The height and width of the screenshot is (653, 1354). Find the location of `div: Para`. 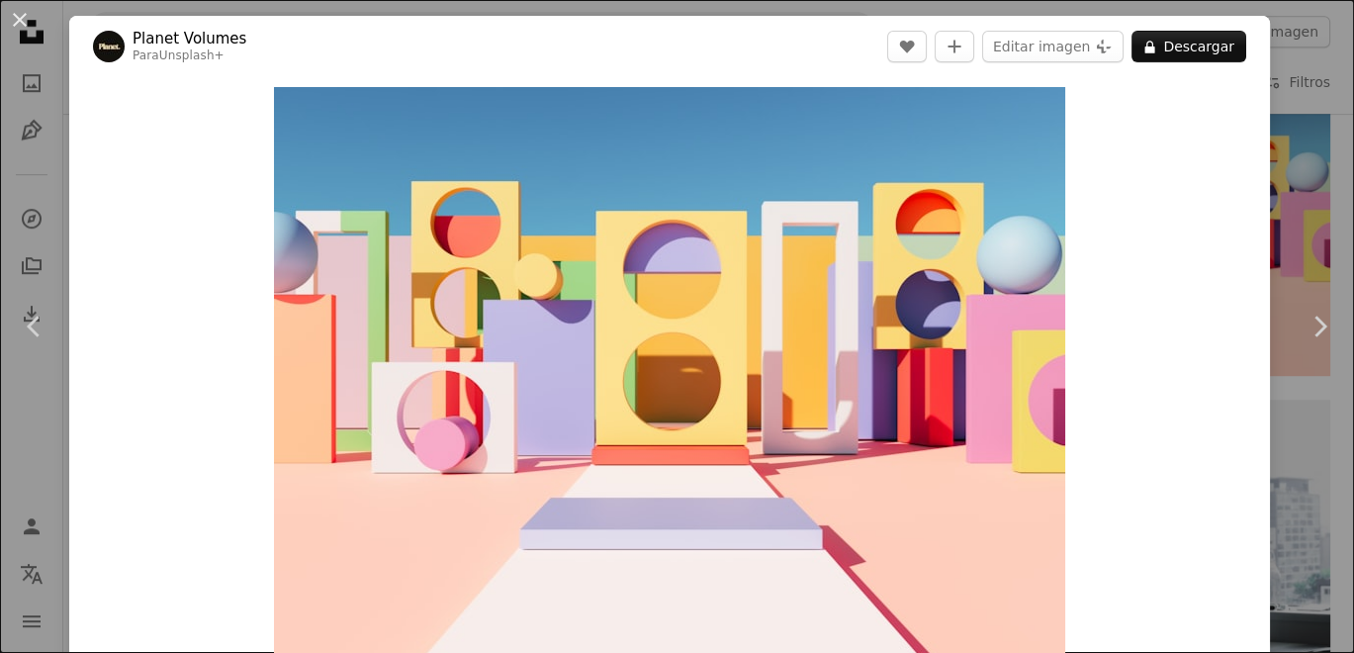

div: Para is located at coordinates (189, 56).